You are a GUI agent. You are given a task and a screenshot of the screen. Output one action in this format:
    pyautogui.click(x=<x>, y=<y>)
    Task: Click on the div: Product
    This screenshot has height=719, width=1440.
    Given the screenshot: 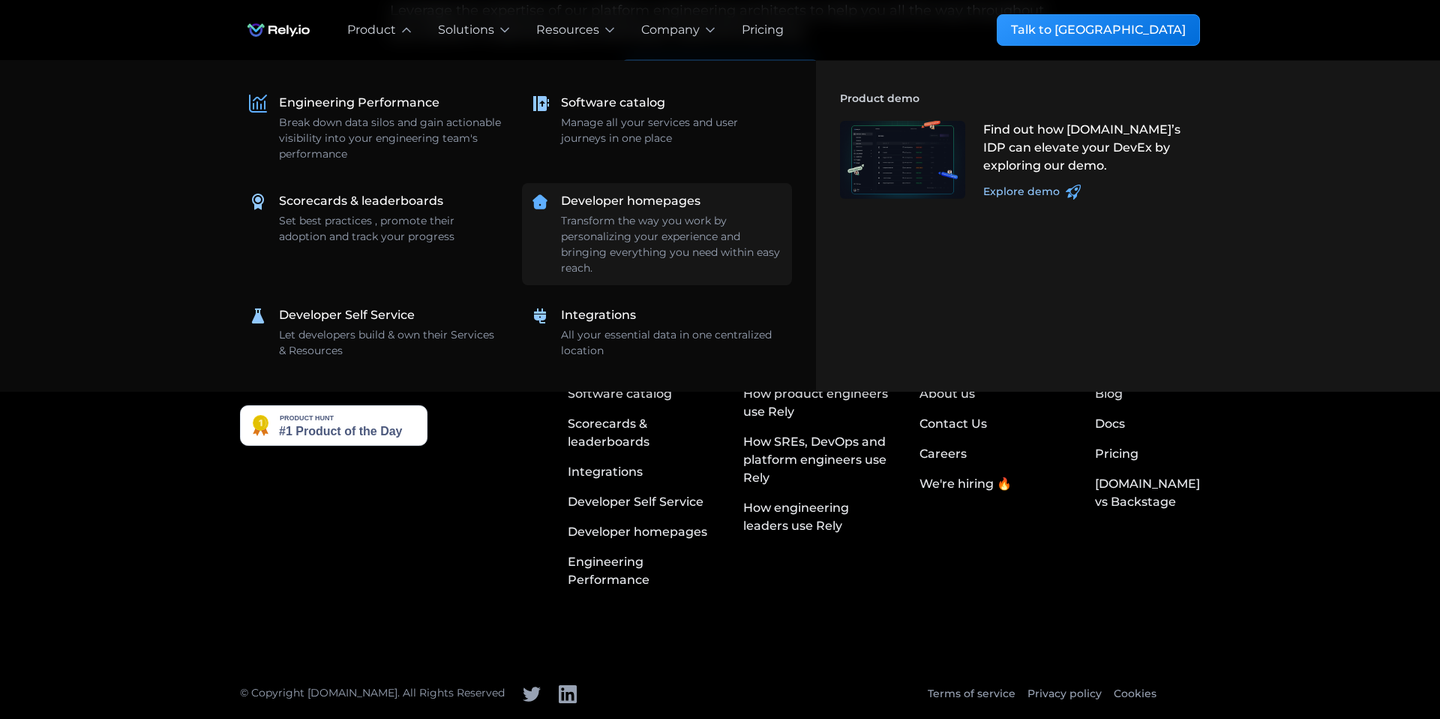 What is the action you would take?
    pyautogui.click(x=371, y=30)
    